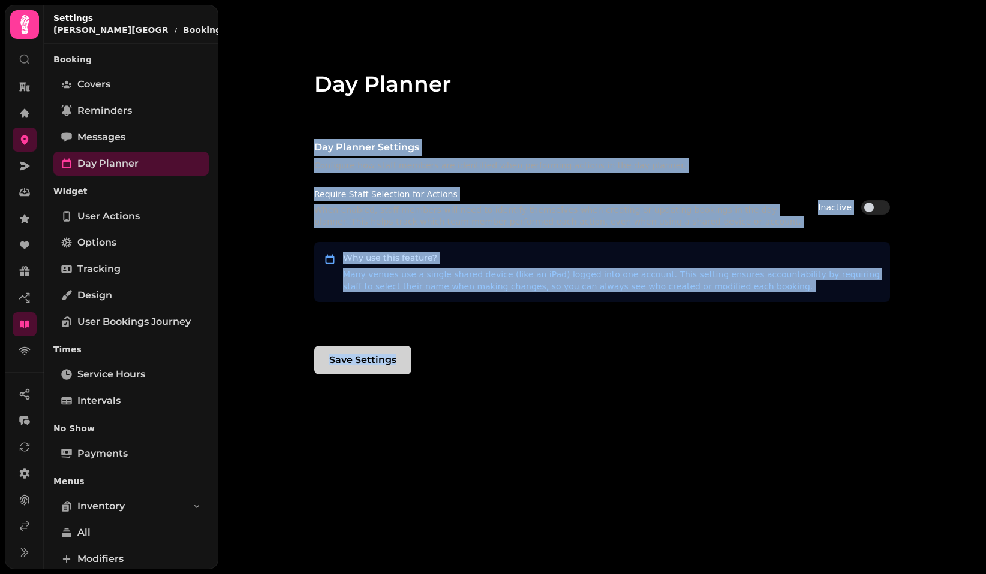  I want to click on span: All, so click(84, 533).